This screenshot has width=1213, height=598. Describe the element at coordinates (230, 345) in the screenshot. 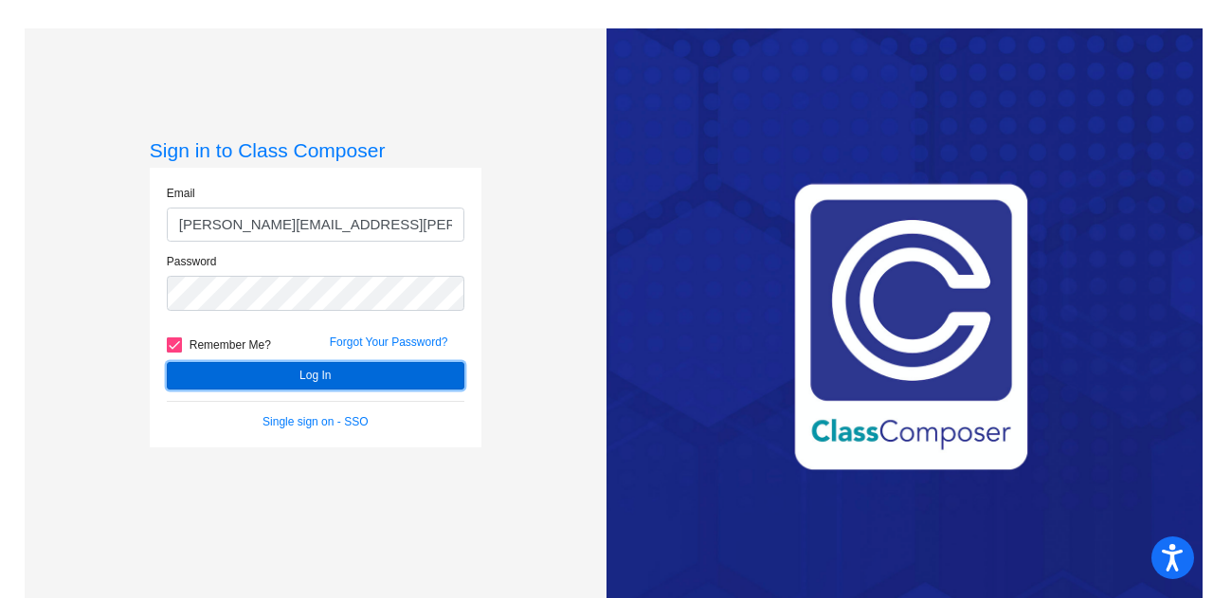

I see `span: Remember Me?` at that location.